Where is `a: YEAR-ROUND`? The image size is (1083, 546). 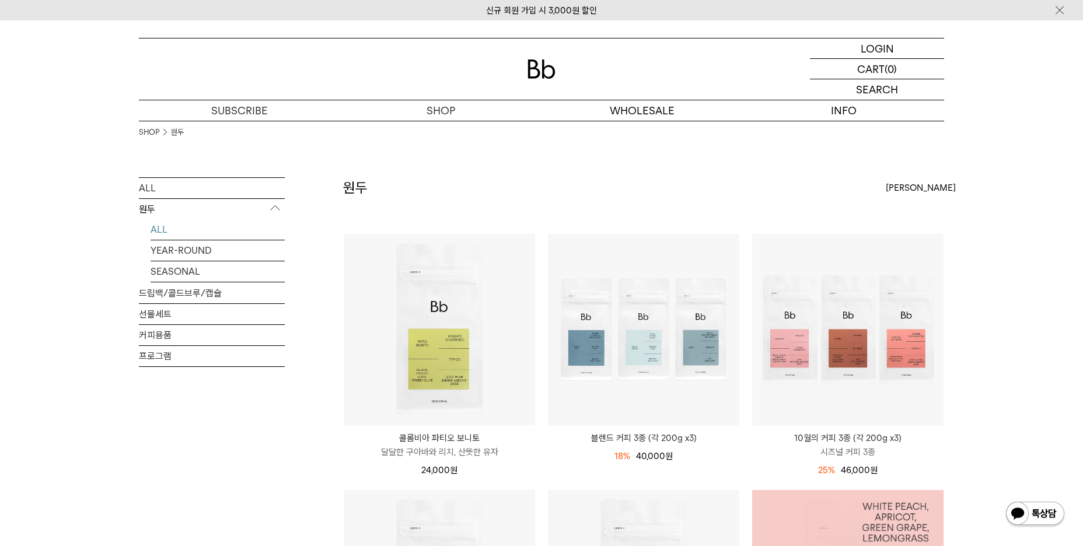
a: YEAR-ROUND is located at coordinates (218, 250).